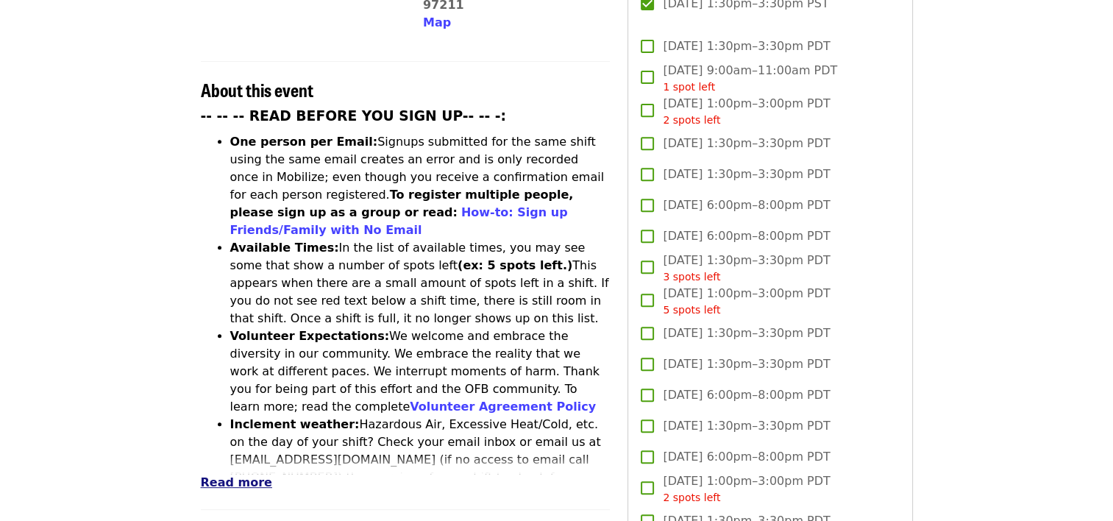  What do you see at coordinates (692, 277) in the screenshot?
I see `span: 3 spots left` at bounding box center [692, 277].